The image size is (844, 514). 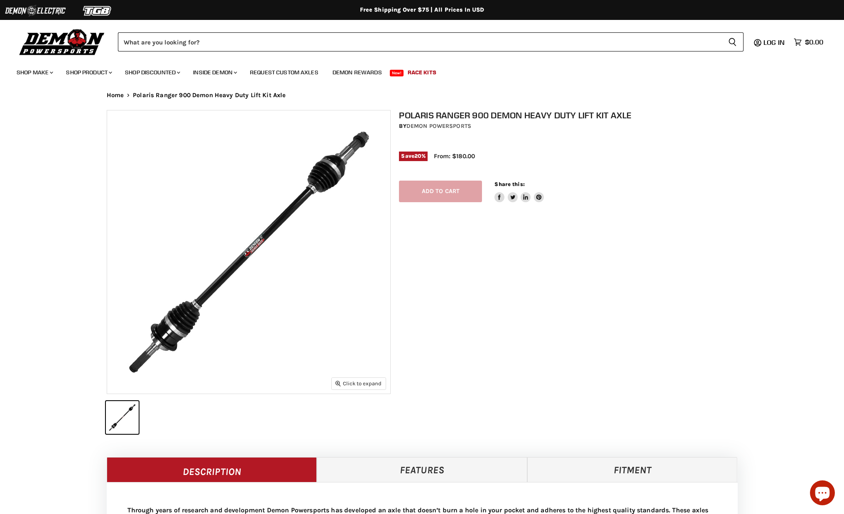 I want to click on a: Shop Discounted, so click(x=152, y=72).